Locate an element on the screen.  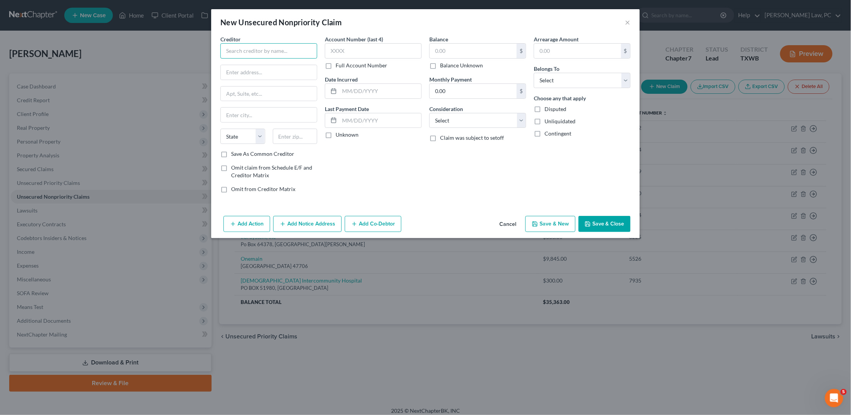
label: Monthly Payment is located at coordinates (451, 79).